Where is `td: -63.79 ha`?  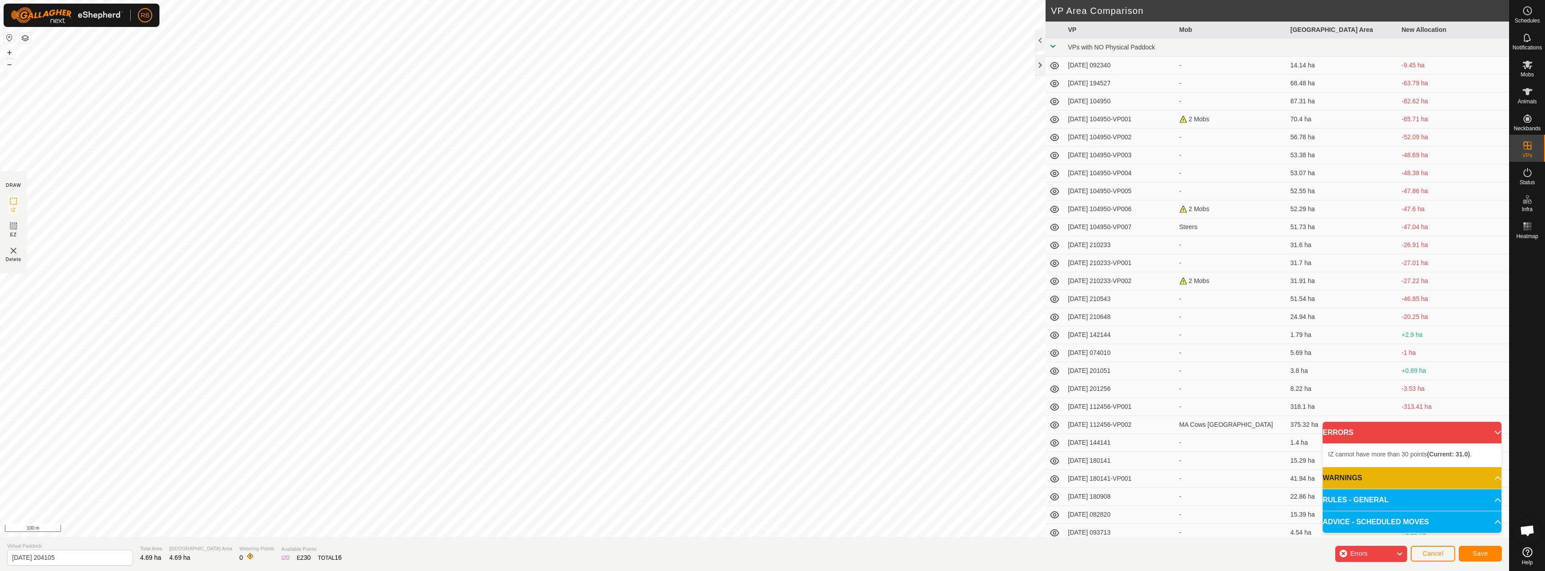 td: -63.79 ha is located at coordinates (1453, 84).